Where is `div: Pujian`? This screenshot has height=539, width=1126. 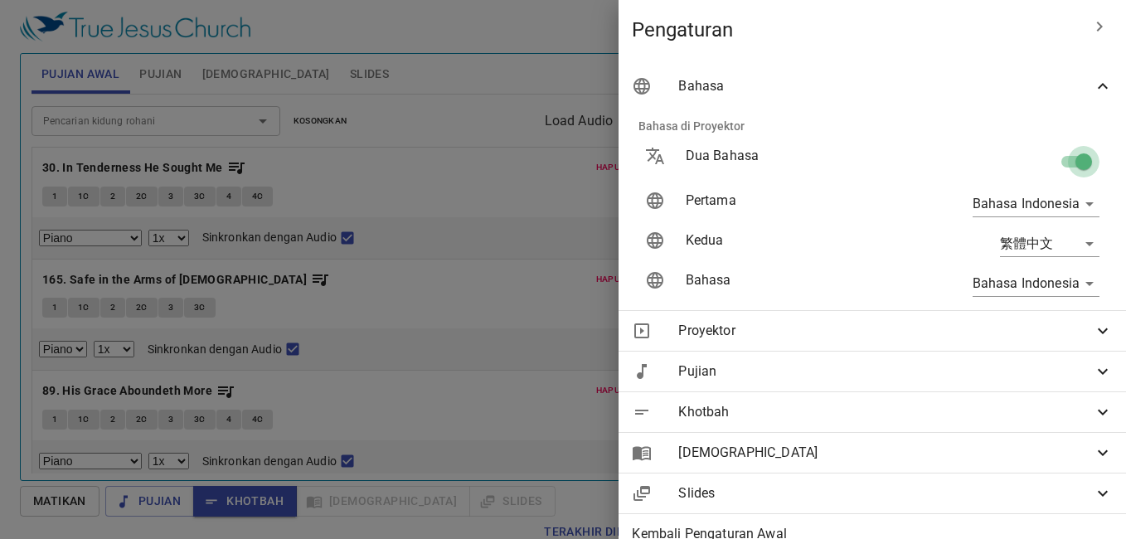 div: Pujian is located at coordinates (872, 372).